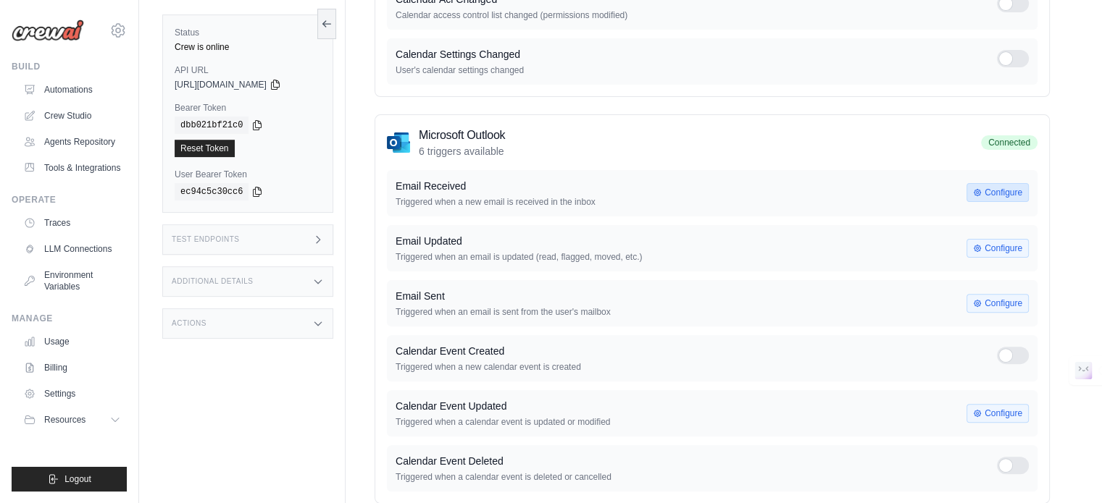 The height and width of the screenshot is (503, 1102). I want to click on p: Triggered when an email is updated (read, flagged, moved, etc.), so click(681, 257).